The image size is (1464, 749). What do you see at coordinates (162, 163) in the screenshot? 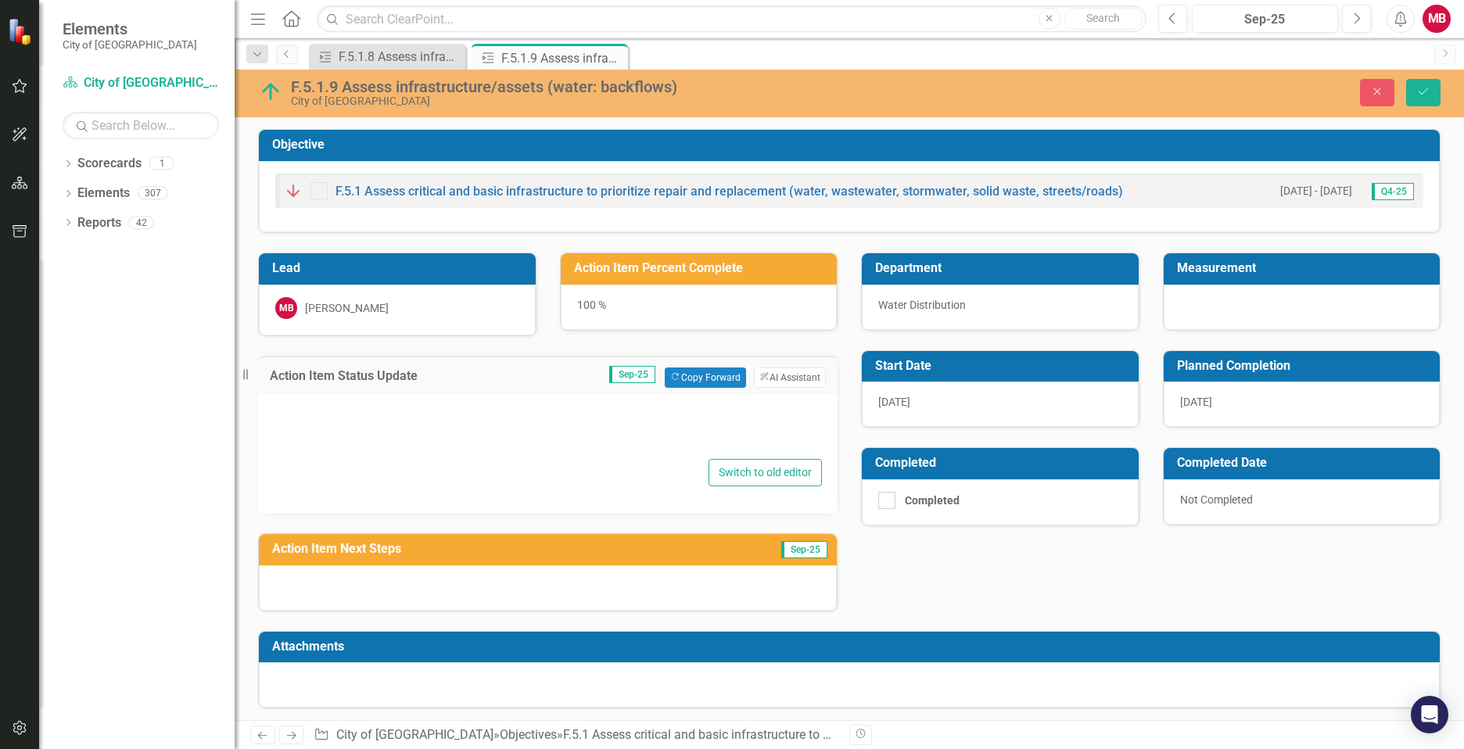
I see `div: 1` at bounding box center [162, 163].